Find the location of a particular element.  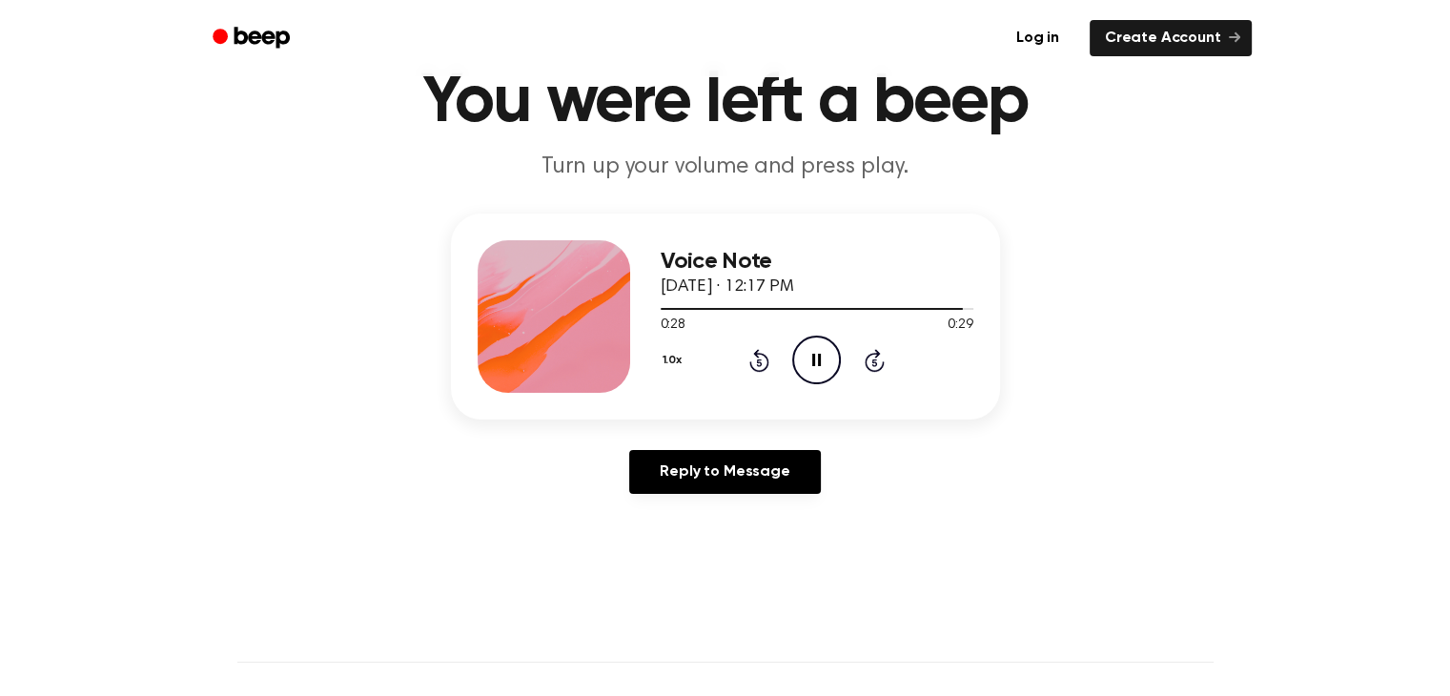

a: Beep is located at coordinates (253, 38).